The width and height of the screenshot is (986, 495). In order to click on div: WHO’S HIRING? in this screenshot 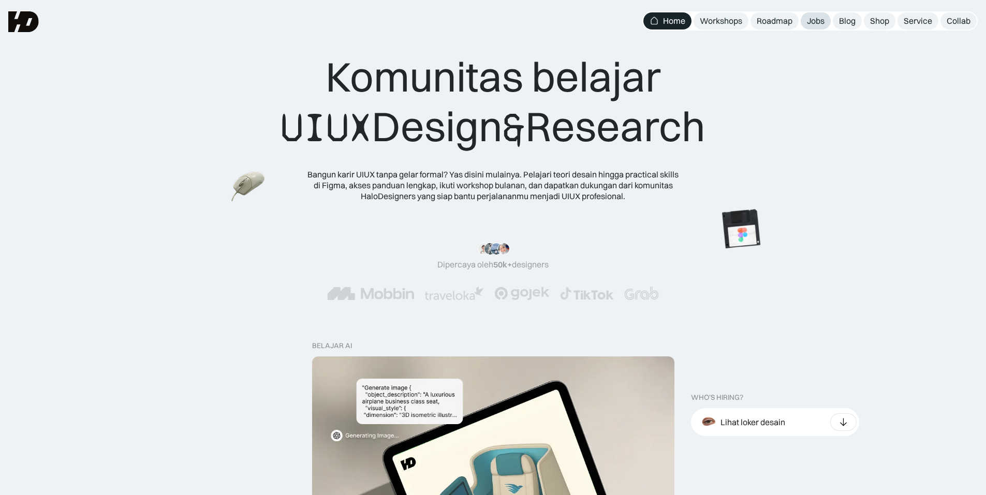, I will do `click(717, 398)`.